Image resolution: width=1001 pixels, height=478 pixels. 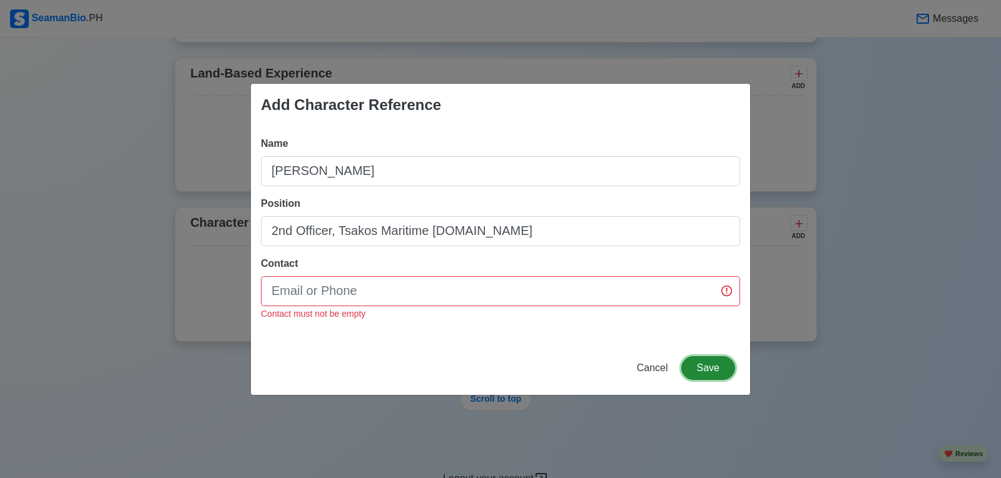 What do you see at coordinates (280, 203) in the screenshot?
I see `span: Position` at bounding box center [280, 203].